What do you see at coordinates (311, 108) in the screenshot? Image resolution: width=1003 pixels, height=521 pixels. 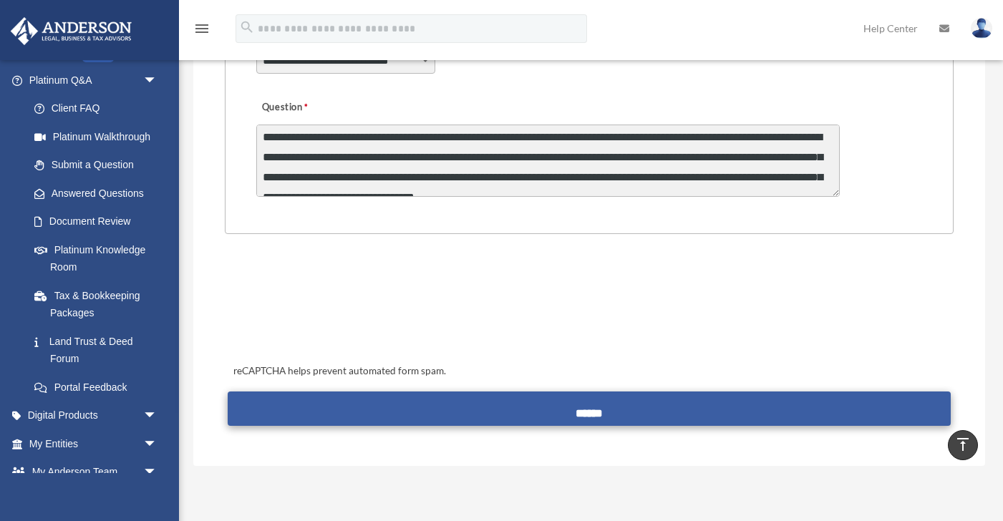 I see `label: Question` at bounding box center [311, 108].